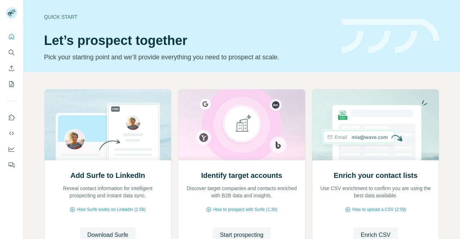 The image size is (460, 239). What do you see at coordinates (188, 17) in the screenshot?
I see `div: Quick start` at bounding box center [188, 17].